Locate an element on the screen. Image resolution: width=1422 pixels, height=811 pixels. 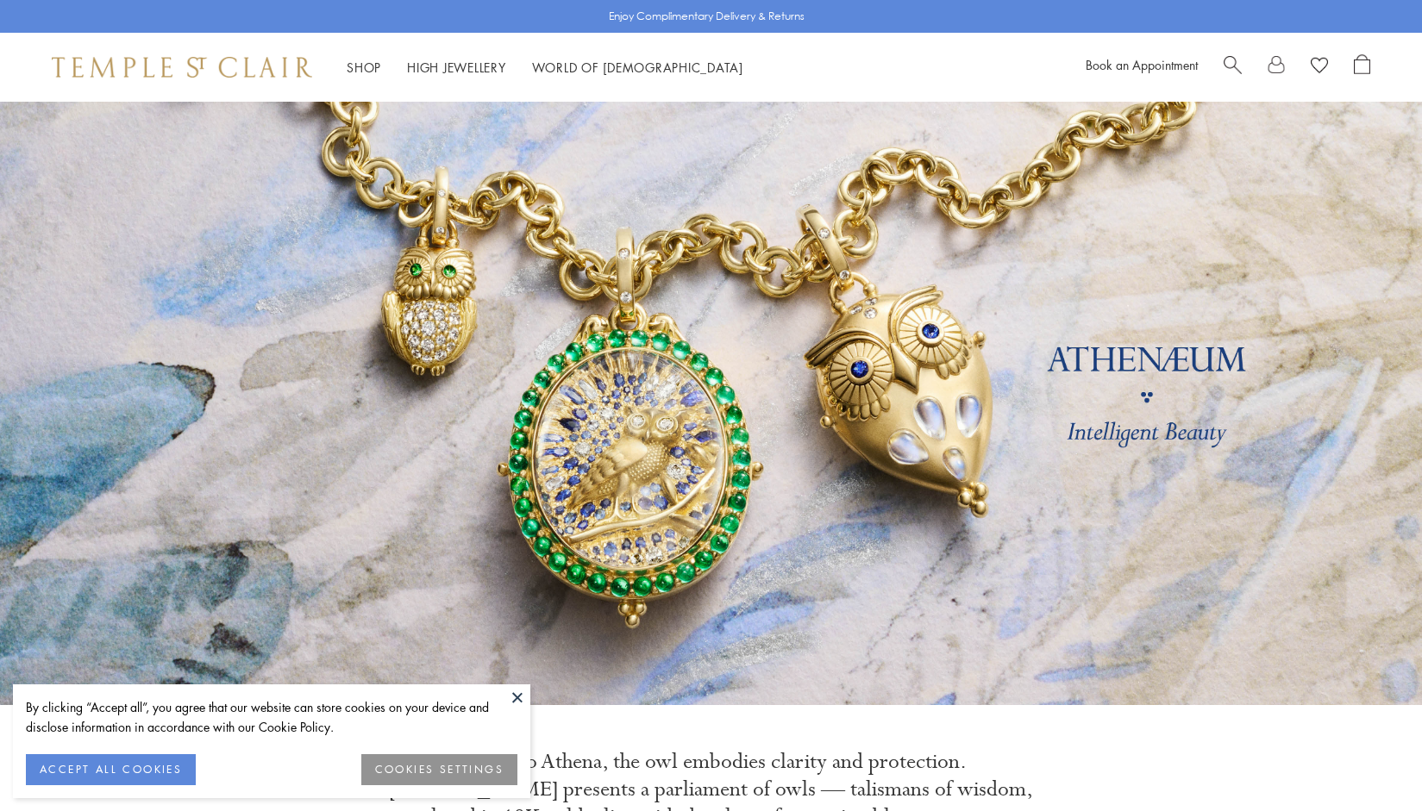
a: View Wishlist is located at coordinates (1319, 67).